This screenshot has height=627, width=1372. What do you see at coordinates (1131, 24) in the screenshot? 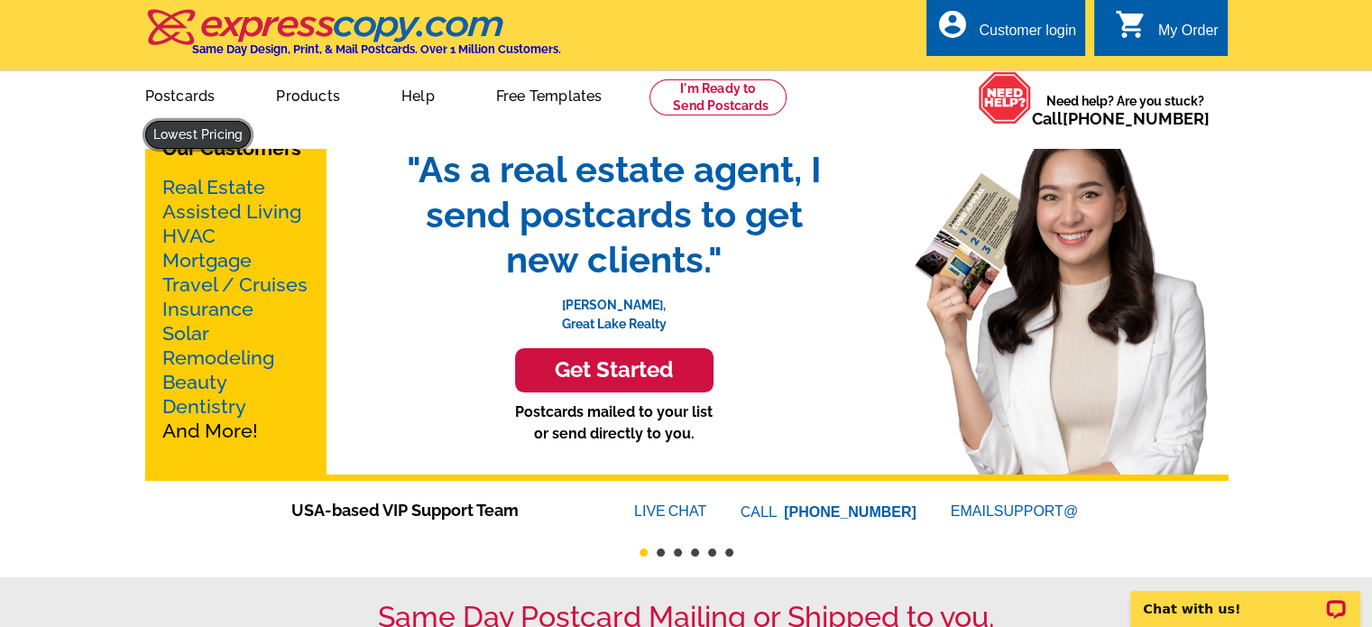
I see `i: shopping_cart` at bounding box center [1131, 24].